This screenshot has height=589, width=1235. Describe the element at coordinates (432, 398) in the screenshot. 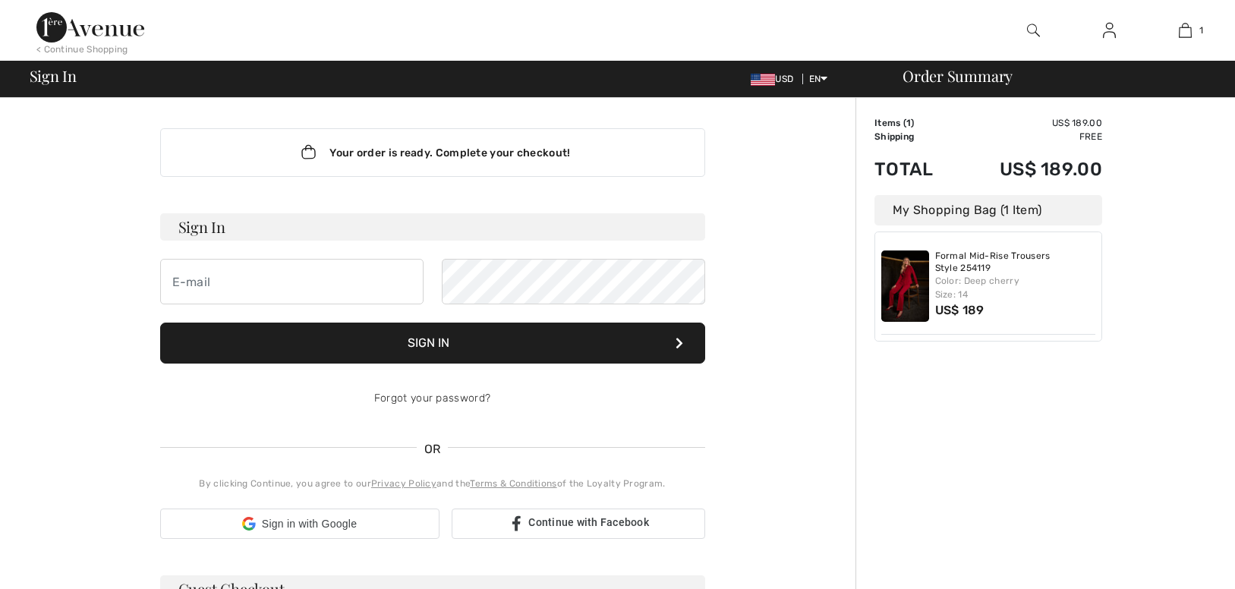

I see `a: Forgot your password?` at that location.